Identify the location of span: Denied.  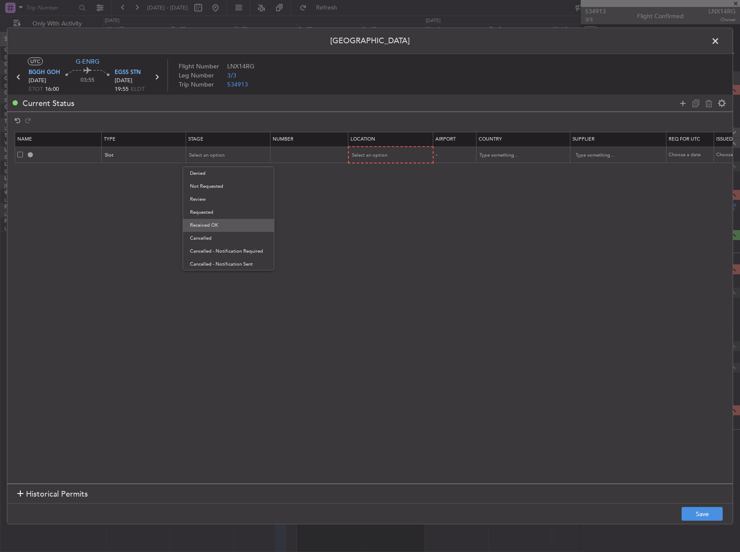
(228, 174).